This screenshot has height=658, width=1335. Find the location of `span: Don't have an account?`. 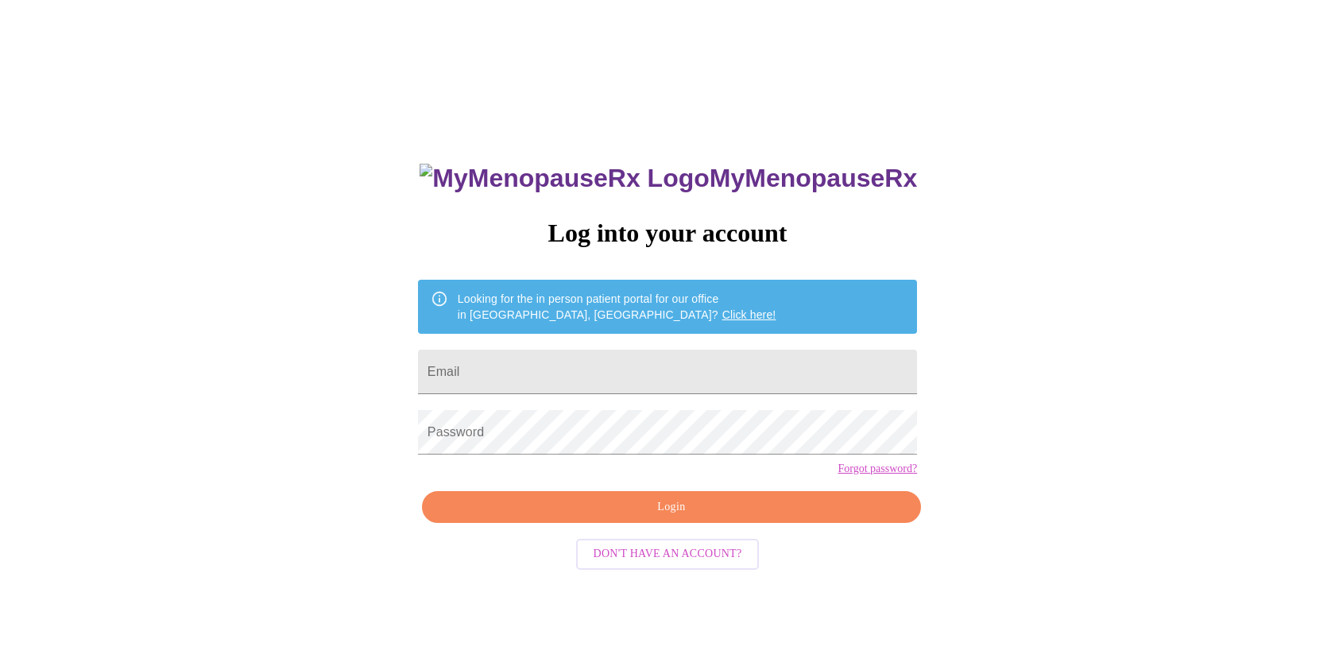

span: Don't have an account? is located at coordinates (668, 554).